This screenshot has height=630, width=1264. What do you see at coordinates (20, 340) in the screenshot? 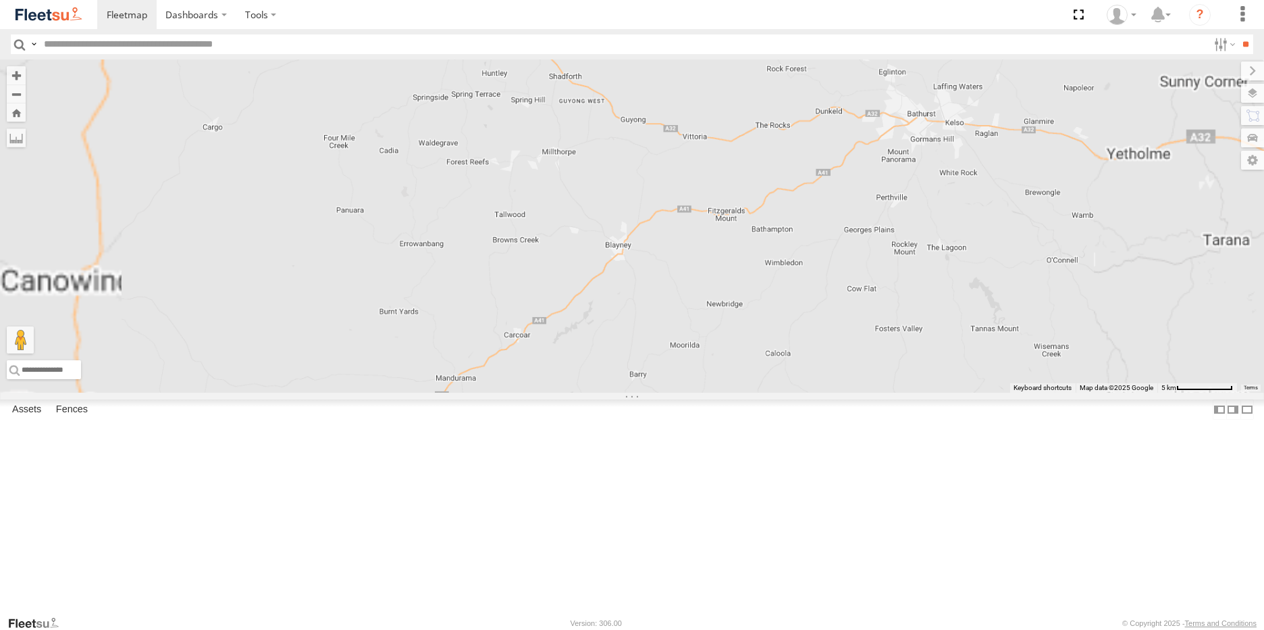
I see `button: Drag Pegman onto the map to open Street View` at bounding box center [20, 340].